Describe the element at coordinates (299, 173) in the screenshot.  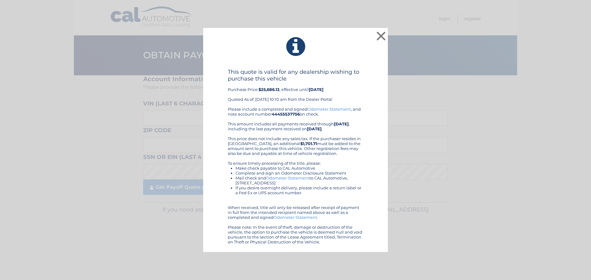
I see `li: Complete and sign an Odometer Disclosure Statement` at that location.